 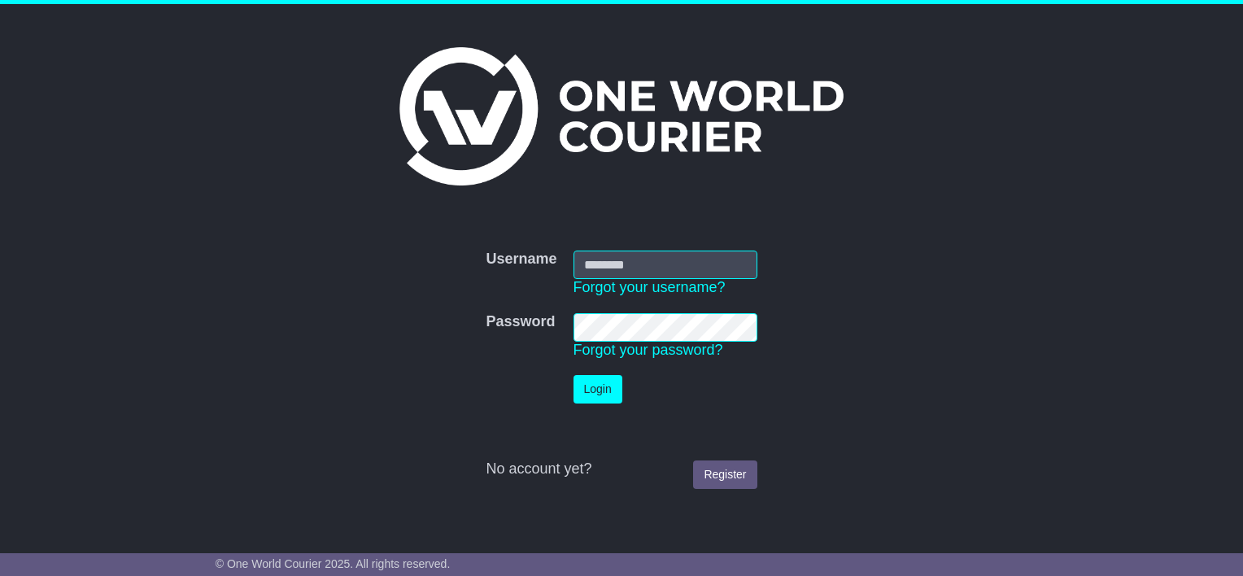 What do you see at coordinates (648, 350) in the screenshot?
I see `a: Forgot your password?` at bounding box center [648, 350].